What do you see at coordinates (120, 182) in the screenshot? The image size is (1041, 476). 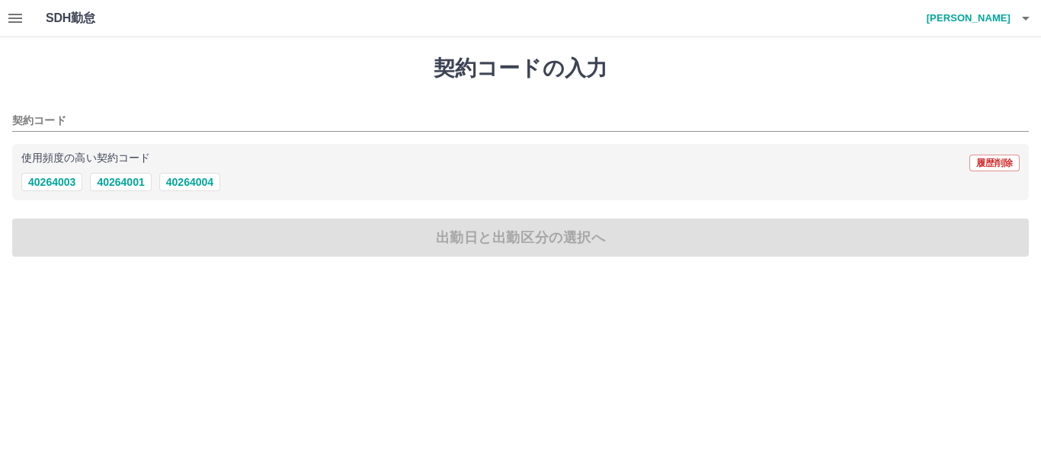 I see `button: 40264001` at bounding box center [120, 182].